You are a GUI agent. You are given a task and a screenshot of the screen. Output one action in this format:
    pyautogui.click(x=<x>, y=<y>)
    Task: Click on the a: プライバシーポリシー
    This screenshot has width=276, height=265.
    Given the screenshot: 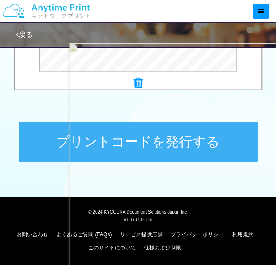 What is the action you would take?
    pyautogui.click(x=197, y=234)
    